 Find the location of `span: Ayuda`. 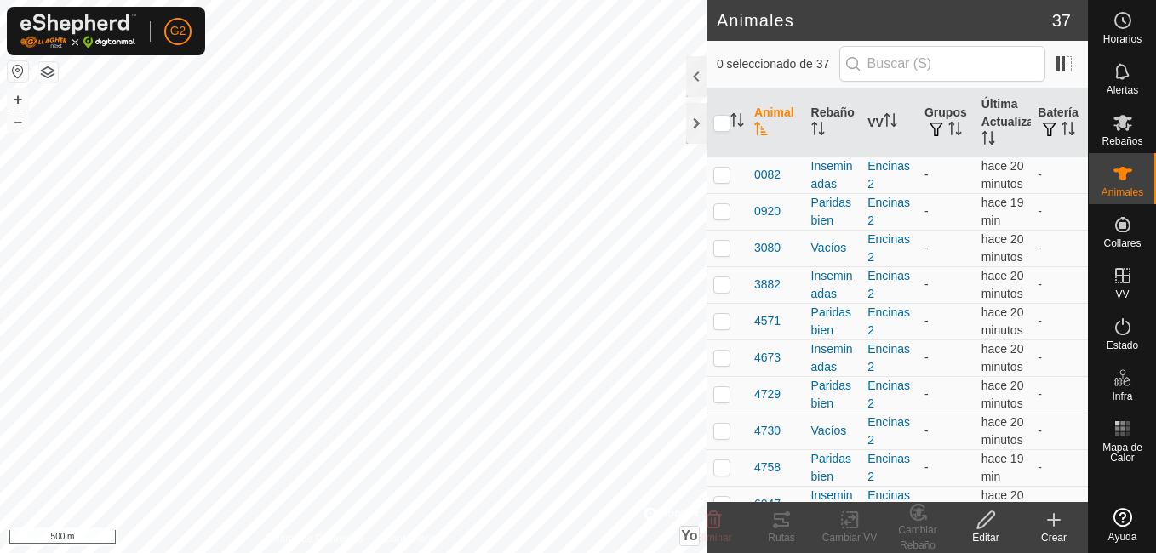

span: Ayuda is located at coordinates (1123, 537).